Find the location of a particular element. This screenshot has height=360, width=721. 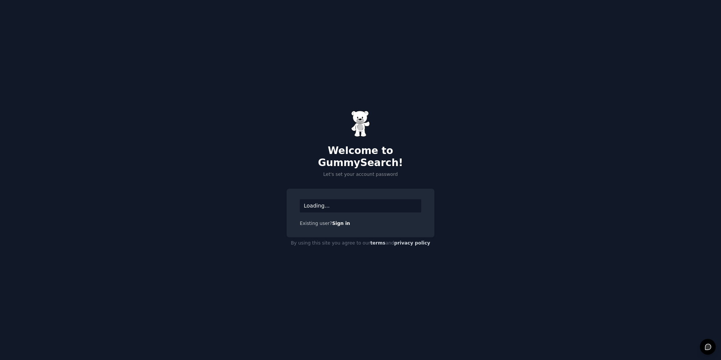

div: By using this site you agree to our and is located at coordinates (361, 243).